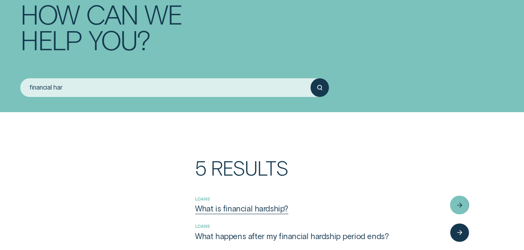 The width and height of the screenshot is (524, 250). I want to click on a: What is financial hardship?, so click(321, 209).